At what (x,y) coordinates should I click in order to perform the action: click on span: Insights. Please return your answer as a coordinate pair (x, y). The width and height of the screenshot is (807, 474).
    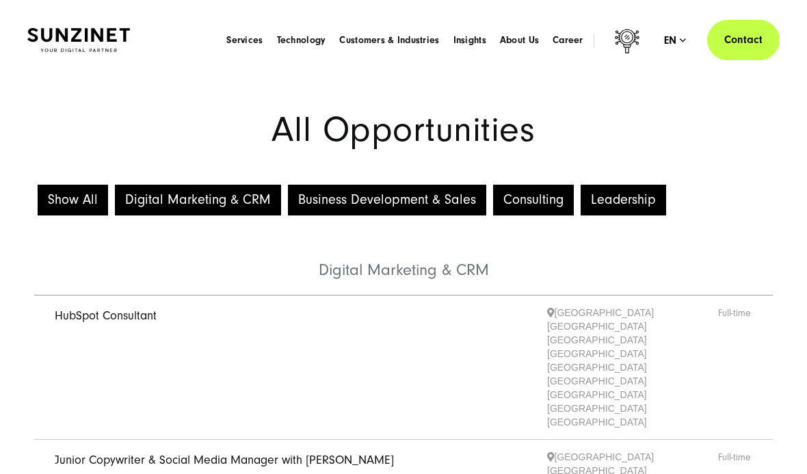
    Looking at the image, I should click on (470, 40).